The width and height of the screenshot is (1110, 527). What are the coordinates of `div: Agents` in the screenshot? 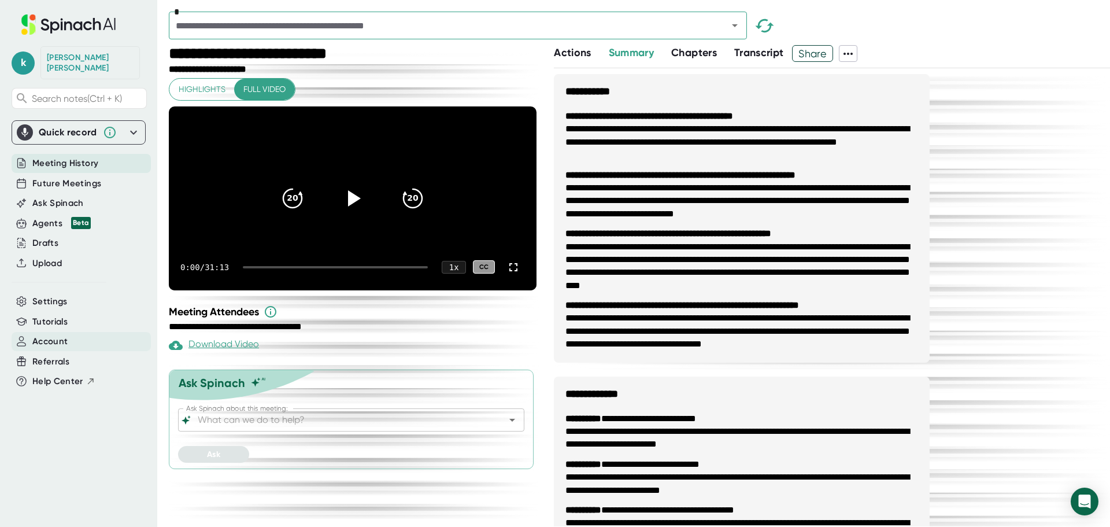 It's located at (61, 223).